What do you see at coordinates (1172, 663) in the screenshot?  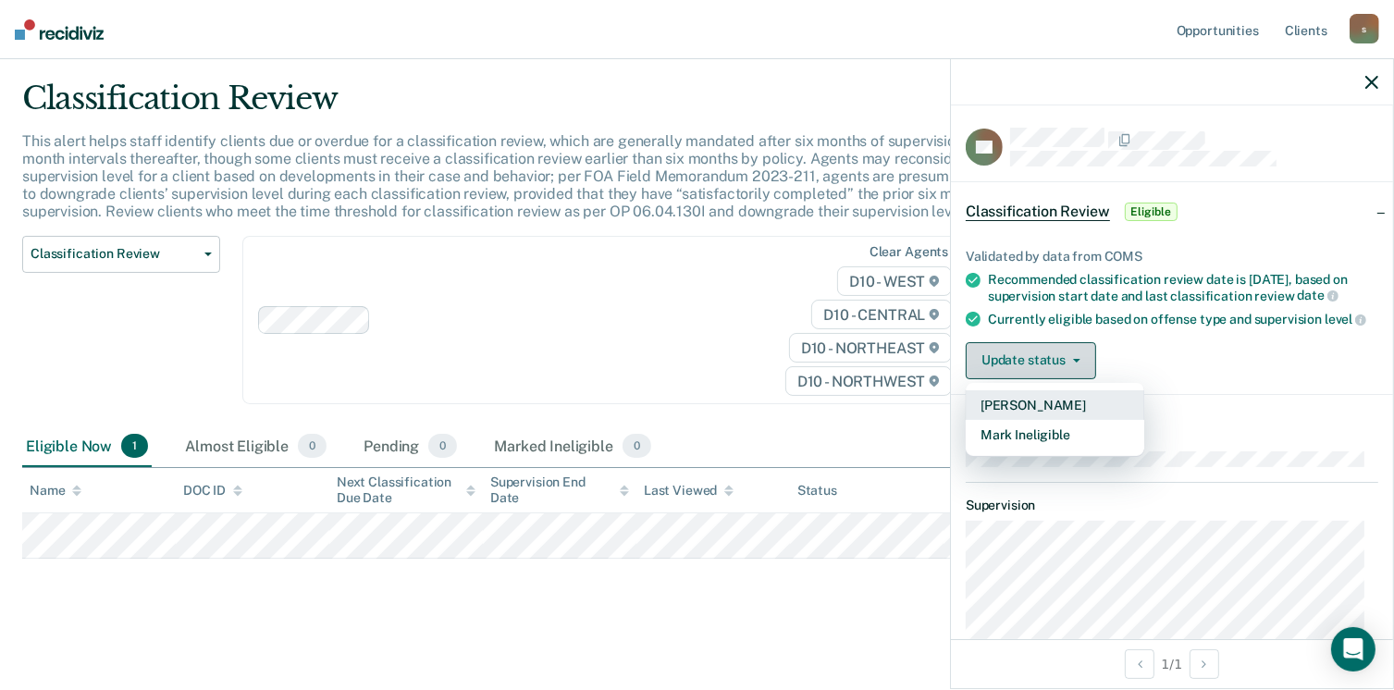 I see `div: 1 / 1` at bounding box center [1172, 663].